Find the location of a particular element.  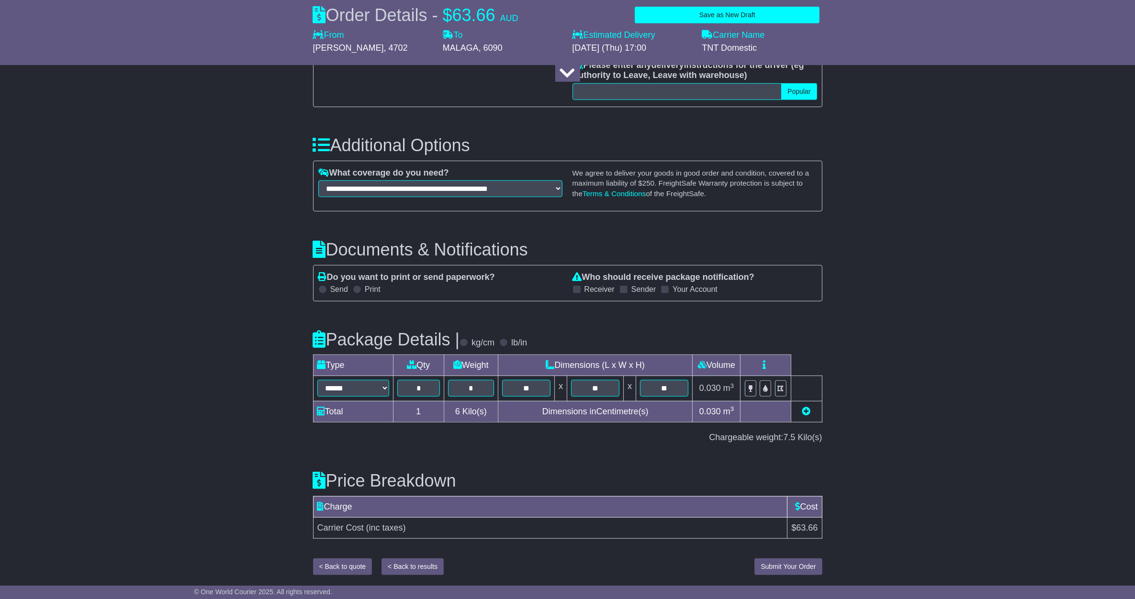

div: TNT Domestic is located at coordinates (762, 48).